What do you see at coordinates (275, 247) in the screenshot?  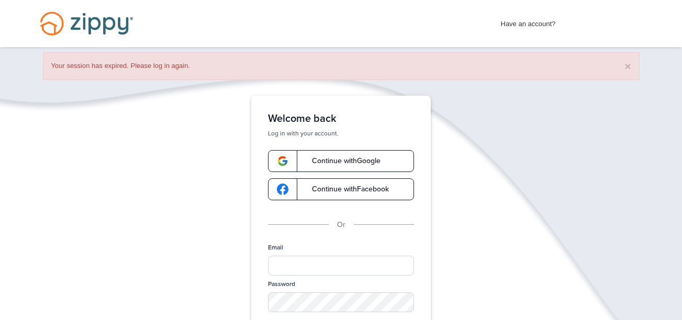 I see `label: Email` at bounding box center [275, 247].